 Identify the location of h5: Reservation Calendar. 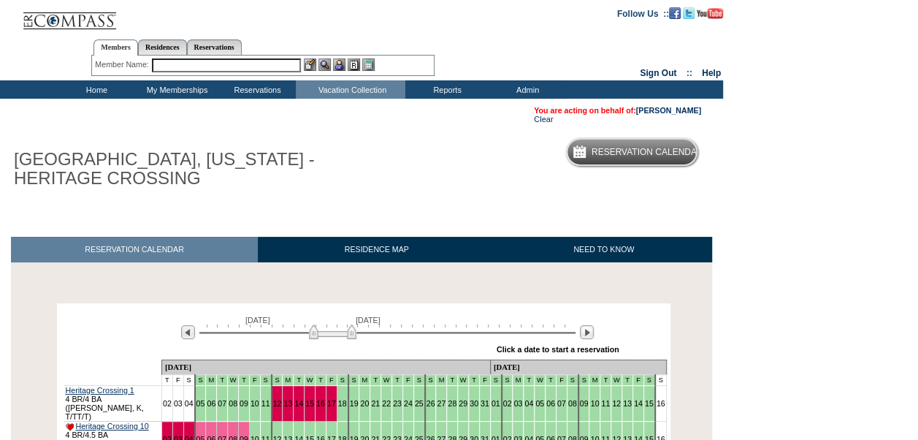
(647, 152).